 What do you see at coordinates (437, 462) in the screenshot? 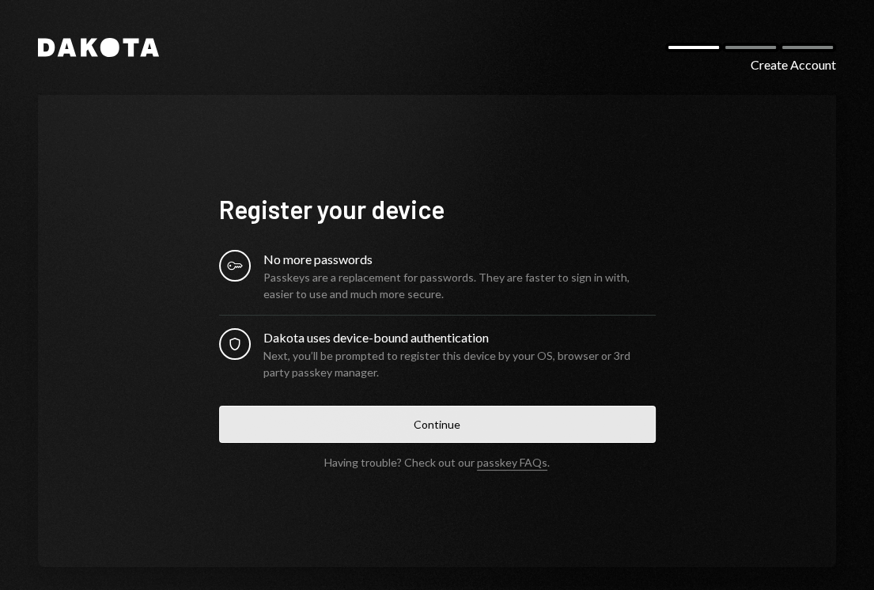
I see `div: Having trouble? Check out our .` at bounding box center [437, 462].